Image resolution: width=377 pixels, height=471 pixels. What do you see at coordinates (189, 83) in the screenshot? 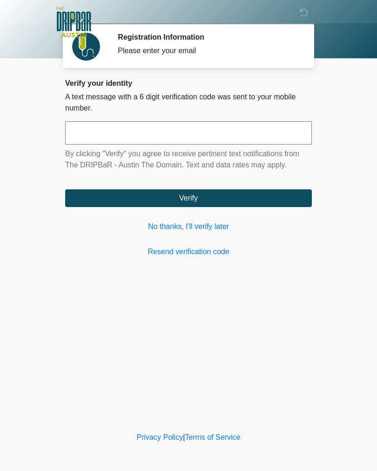
I see `h2: Verify your identity` at bounding box center [189, 83].